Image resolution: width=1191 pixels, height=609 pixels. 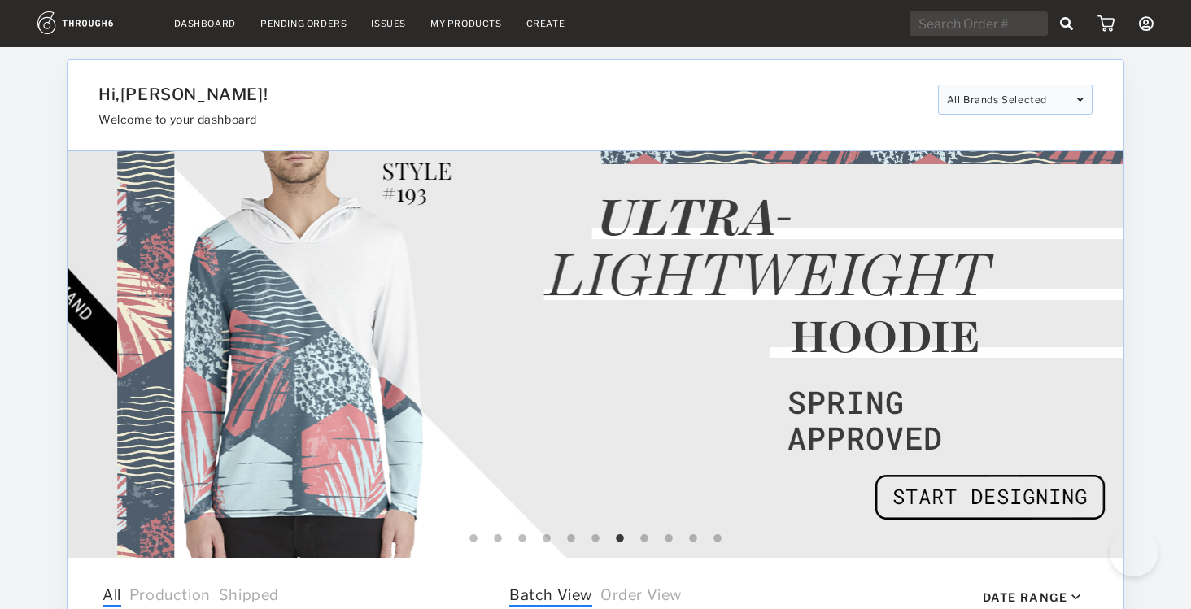 I want to click on div: Issues, so click(x=388, y=24).